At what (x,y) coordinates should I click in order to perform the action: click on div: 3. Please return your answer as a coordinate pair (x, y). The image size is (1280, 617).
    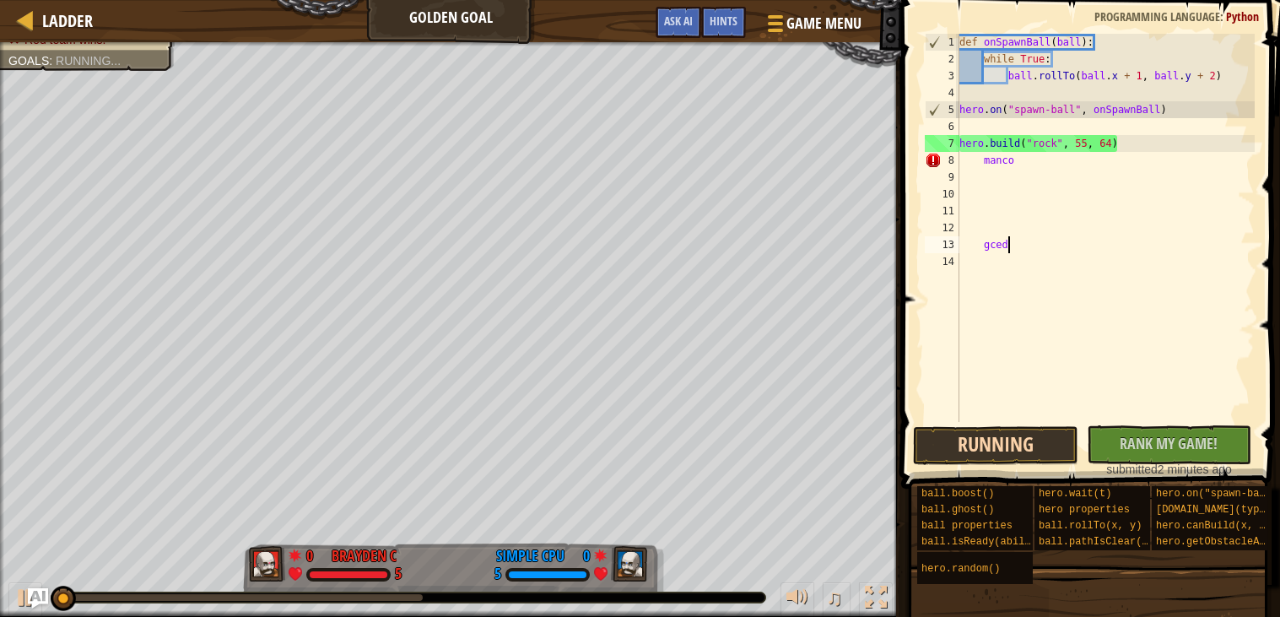
    Looking at the image, I should click on (942, 76).